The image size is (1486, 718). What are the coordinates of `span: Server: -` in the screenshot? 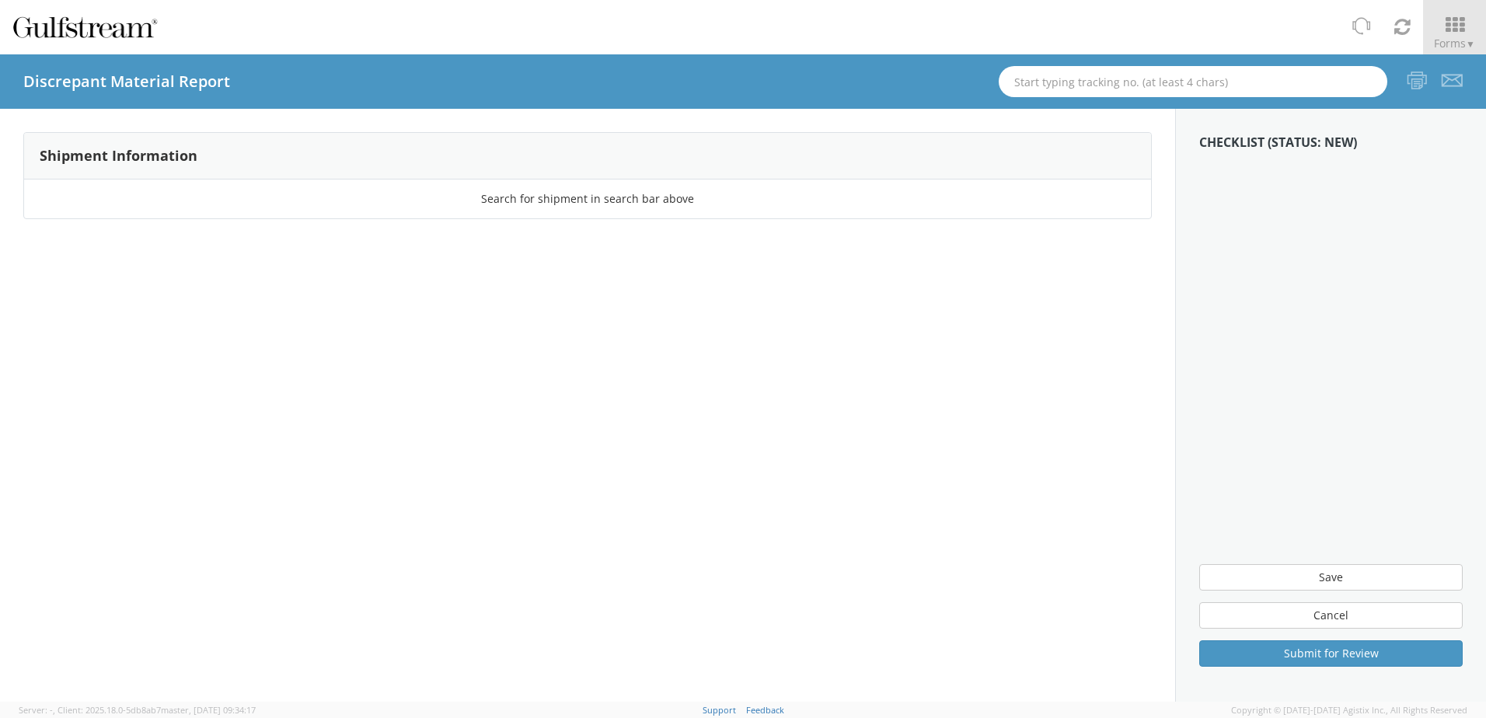 It's located at (37, 710).